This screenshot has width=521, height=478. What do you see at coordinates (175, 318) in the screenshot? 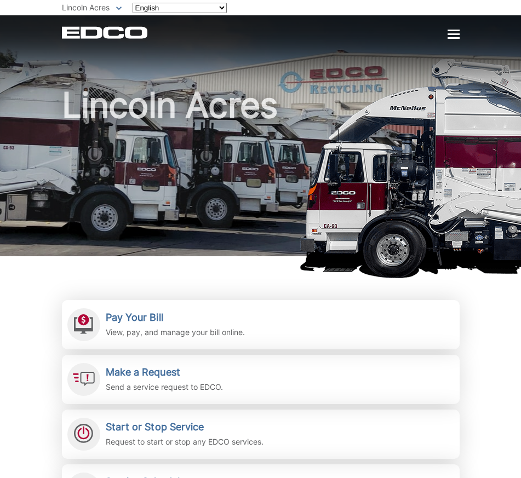
I see `h2: Pay Your Bill` at bounding box center [175, 318].